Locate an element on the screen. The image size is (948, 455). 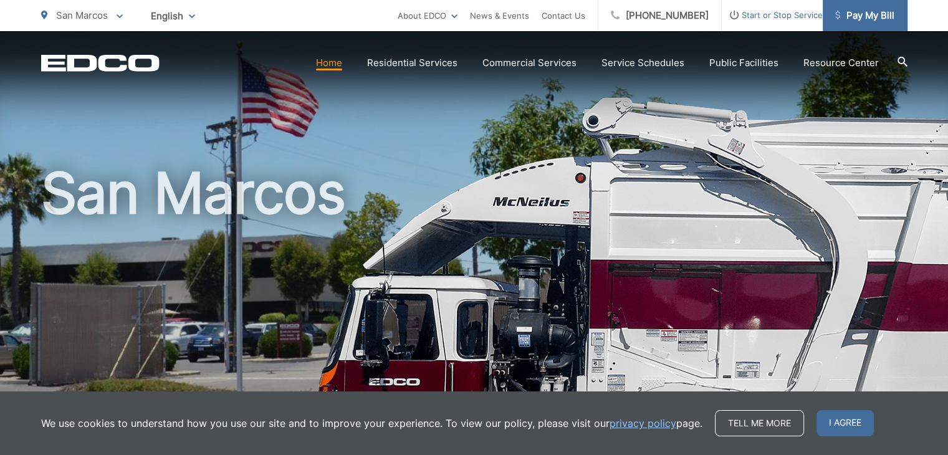
span: English is located at coordinates (173, 16).